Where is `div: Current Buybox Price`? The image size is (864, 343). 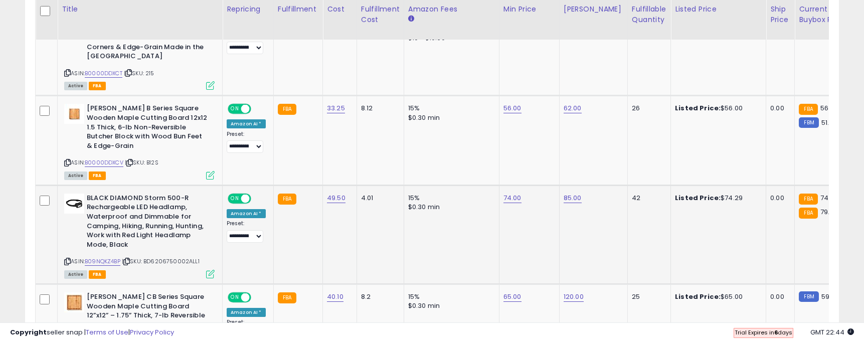
div: Current Buybox Price is located at coordinates (825, 15).